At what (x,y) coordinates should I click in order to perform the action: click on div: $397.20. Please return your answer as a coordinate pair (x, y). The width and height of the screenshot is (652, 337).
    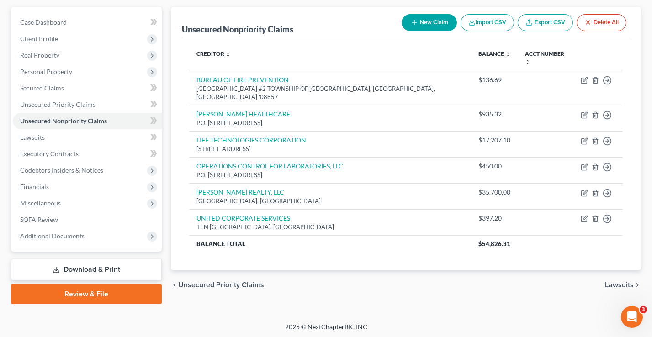
    Looking at the image, I should click on (494, 218).